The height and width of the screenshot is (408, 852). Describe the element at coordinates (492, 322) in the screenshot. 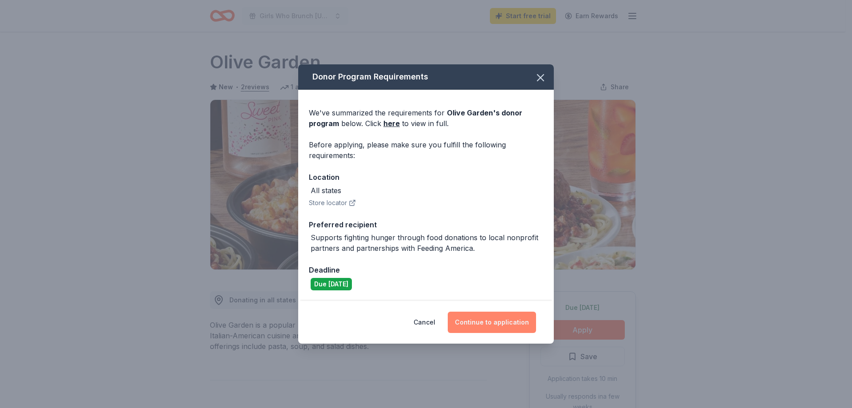

I see `button: Continue to application` at that location.